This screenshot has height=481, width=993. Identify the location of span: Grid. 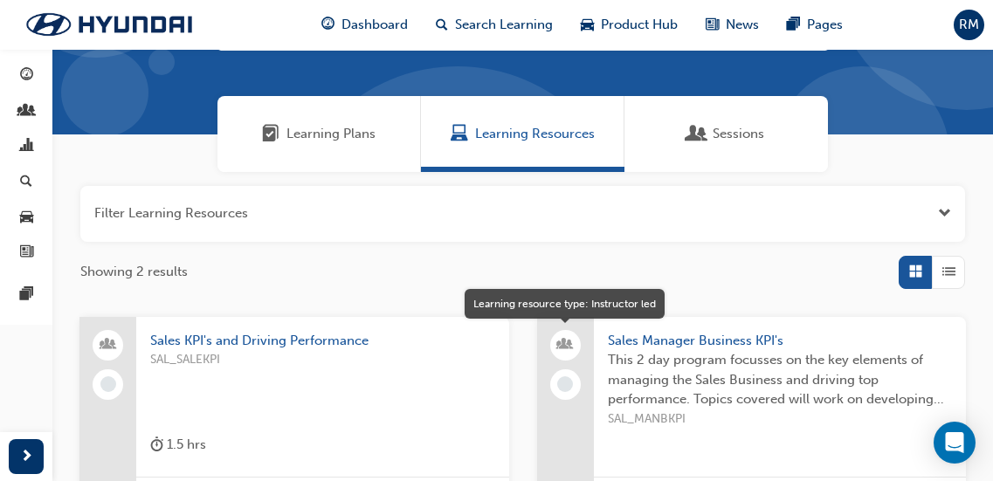
(915, 272).